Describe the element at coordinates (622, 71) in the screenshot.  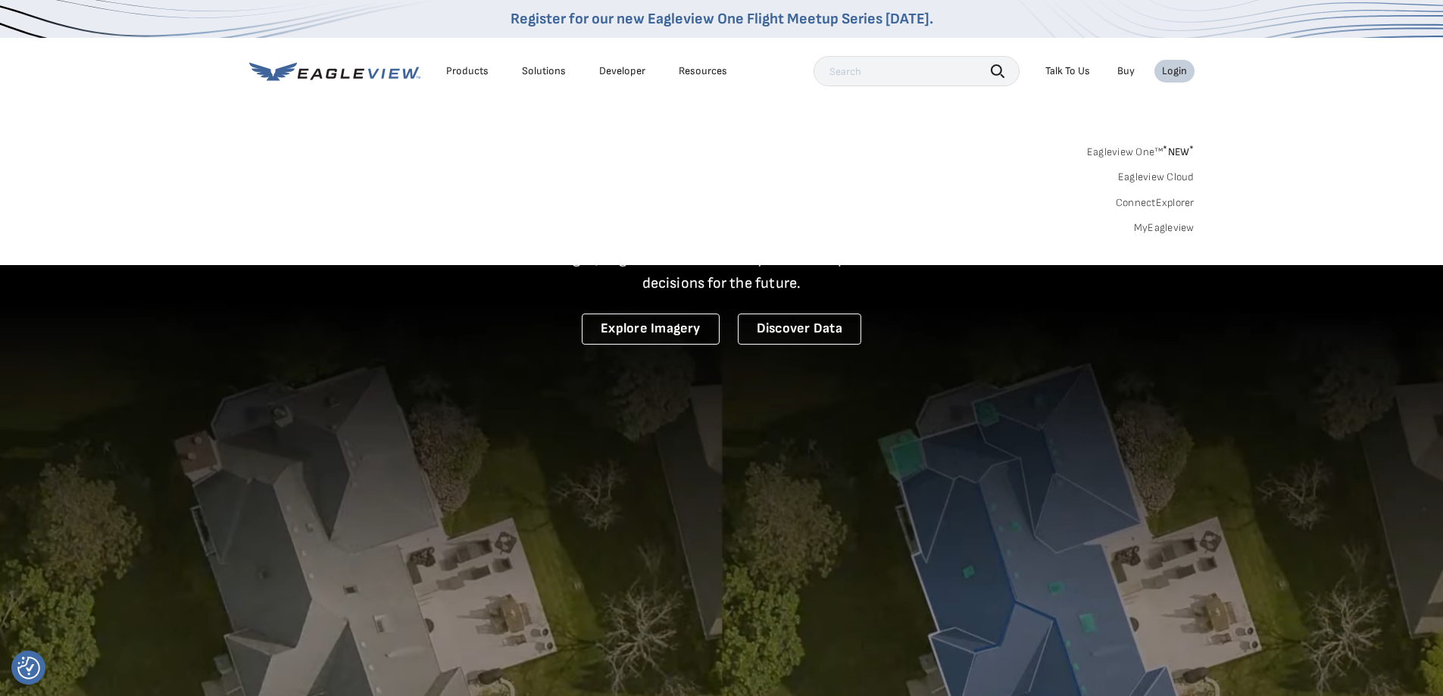
I see `a: Developer` at that location.